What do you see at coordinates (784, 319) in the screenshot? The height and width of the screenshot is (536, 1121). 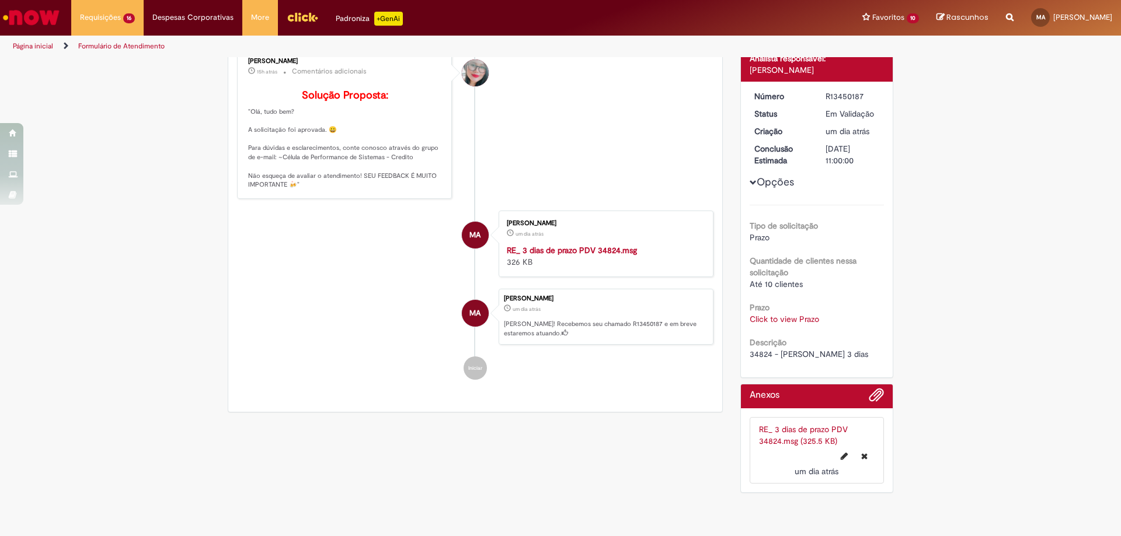 I see `a: Click to view Prazo` at bounding box center [784, 319].